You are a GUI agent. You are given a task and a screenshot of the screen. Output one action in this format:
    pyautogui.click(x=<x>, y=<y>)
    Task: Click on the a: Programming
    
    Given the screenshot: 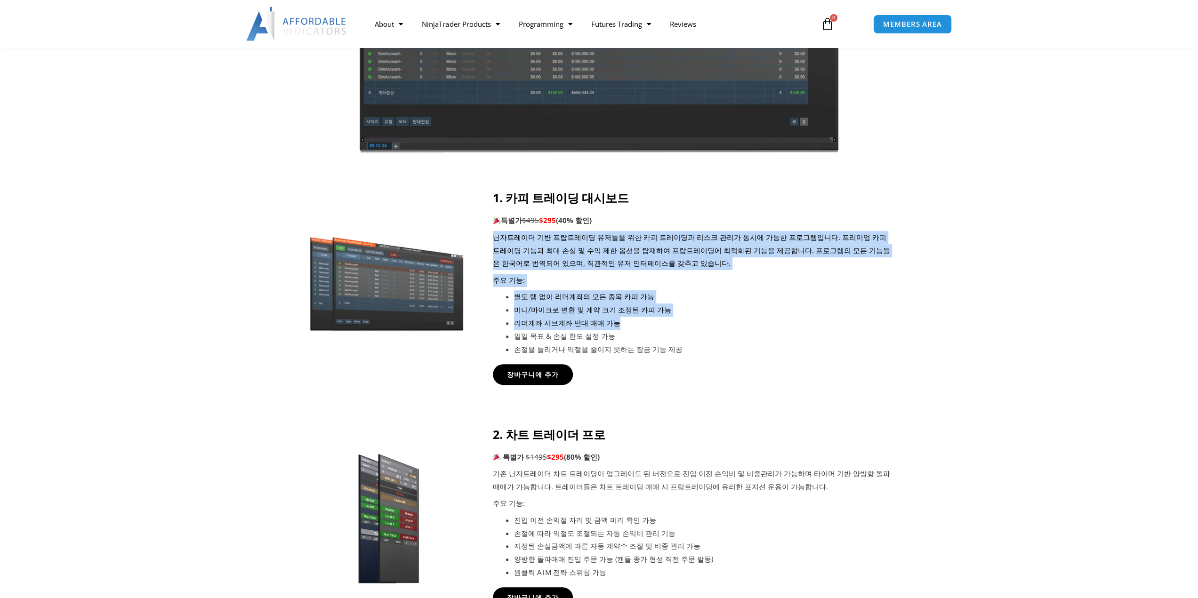 What is the action you would take?
    pyautogui.click(x=545, y=24)
    